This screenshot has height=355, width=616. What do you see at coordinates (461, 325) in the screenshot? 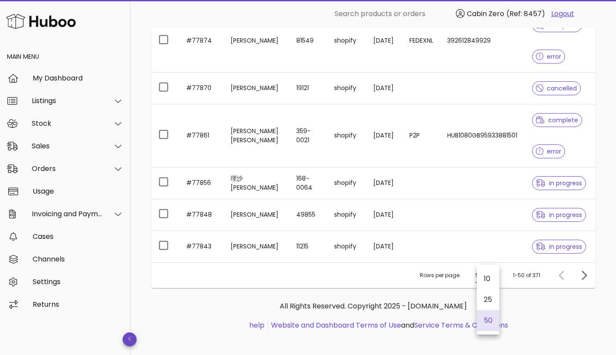
I see `a: Service Terms & Conditions` at bounding box center [461, 325].